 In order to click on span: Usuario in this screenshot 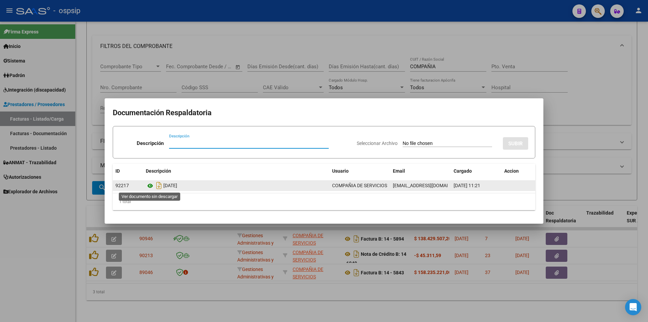, I will do `click(340, 171)`.